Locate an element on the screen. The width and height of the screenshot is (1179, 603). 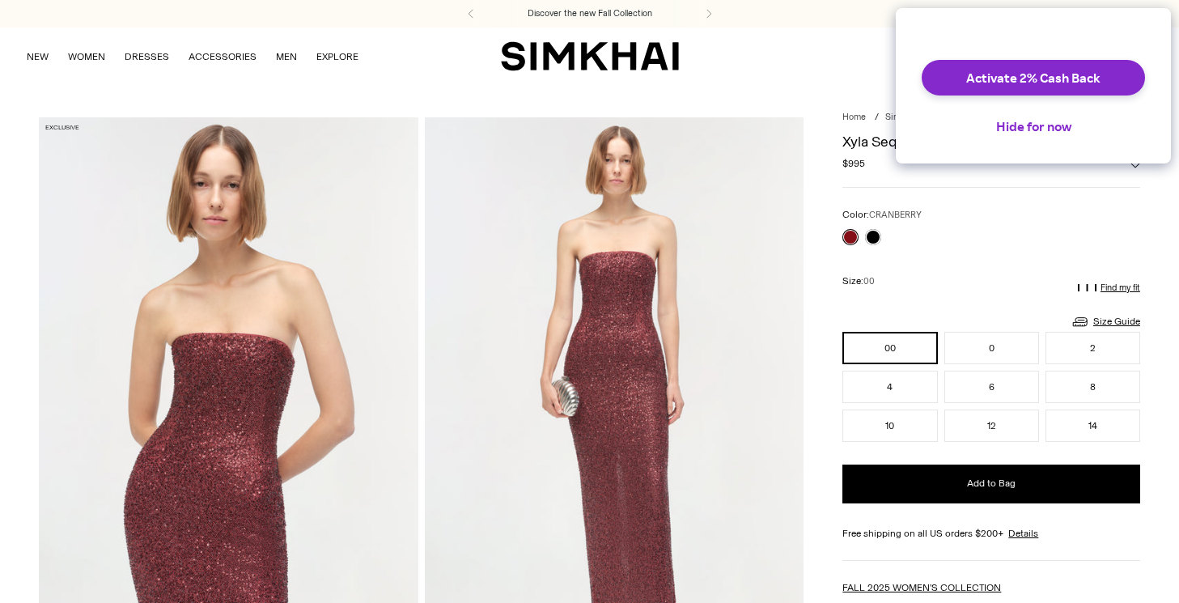
a: FALL 2025 WOMEN'S COLLECTION is located at coordinates (922, 587).